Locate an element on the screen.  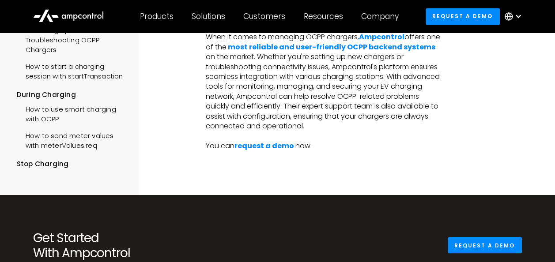
a: request a demo is located at coordinates (264, 146).